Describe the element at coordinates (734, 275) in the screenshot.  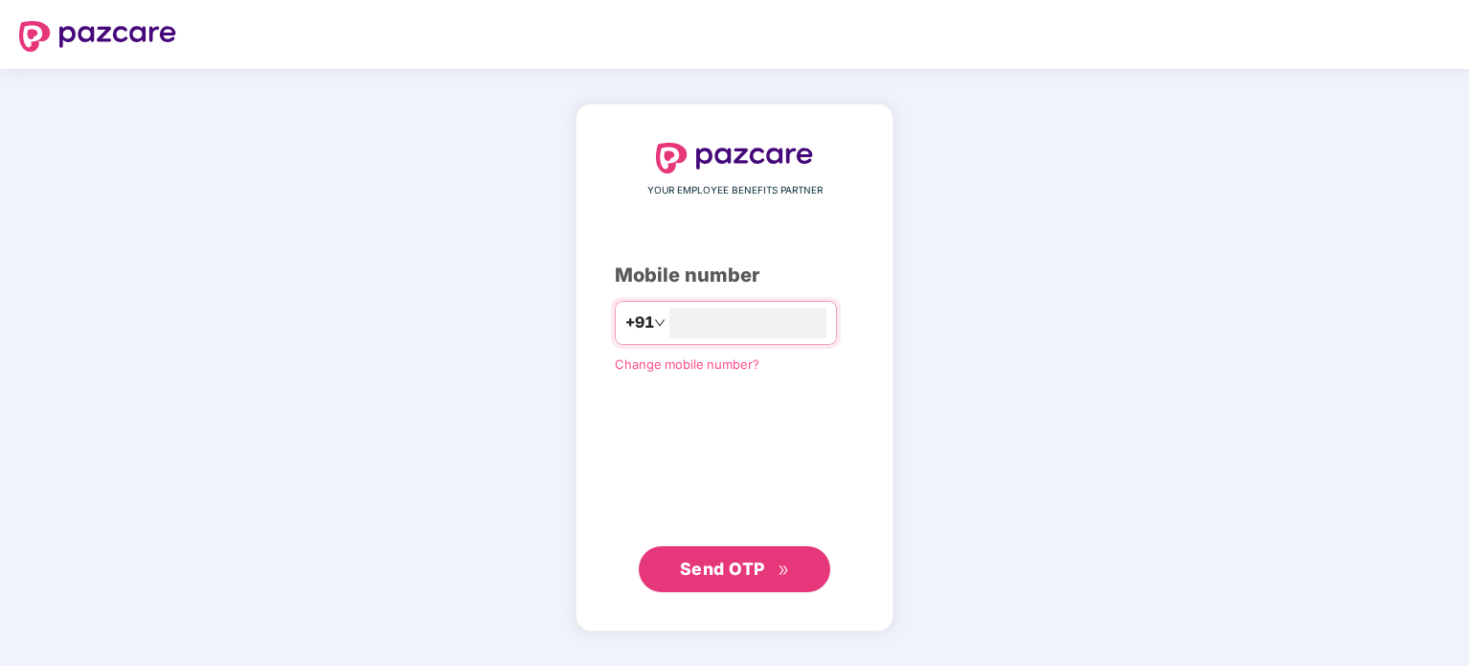
I see `div: Mobile number` at that location.